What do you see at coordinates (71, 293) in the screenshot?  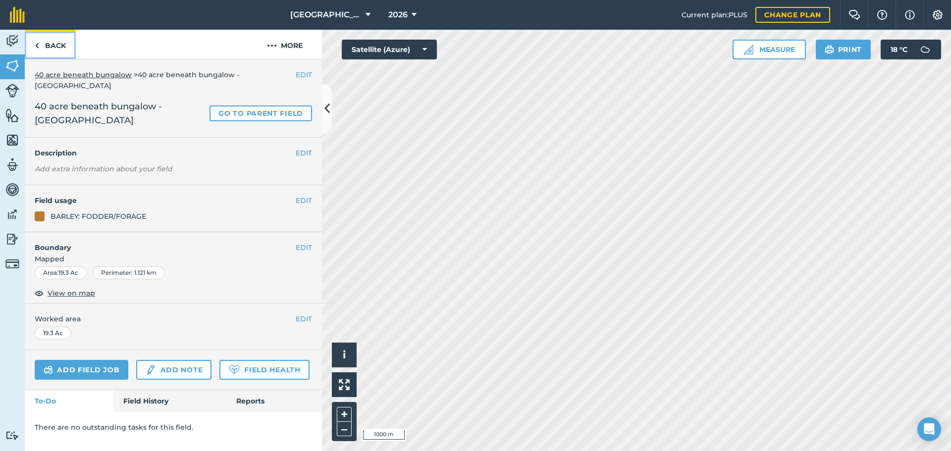 I see `span: View on map` at bounding box center [71, 293].